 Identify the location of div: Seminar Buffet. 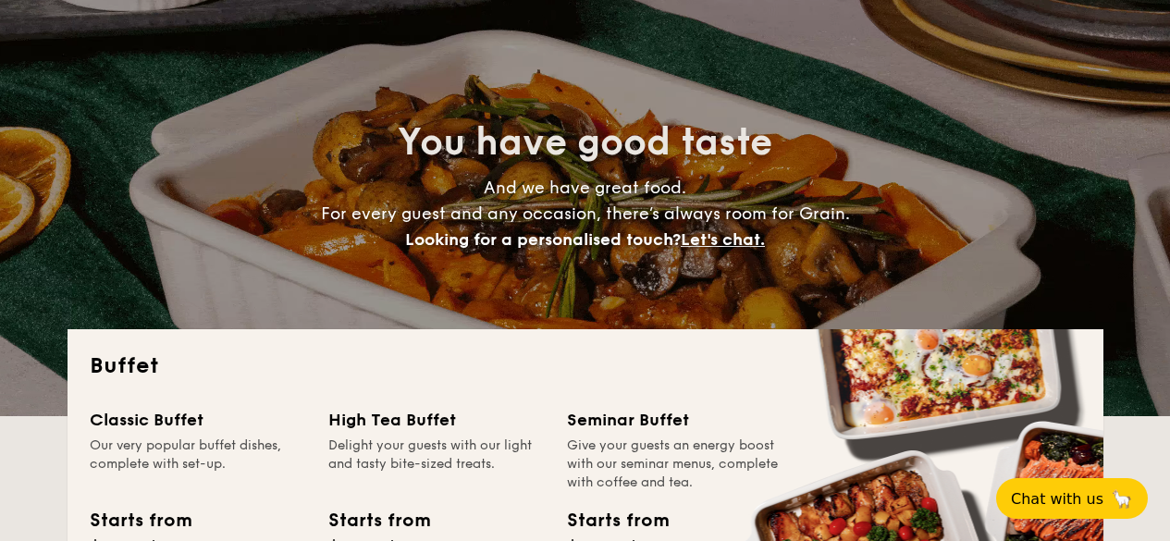
(675, 420).